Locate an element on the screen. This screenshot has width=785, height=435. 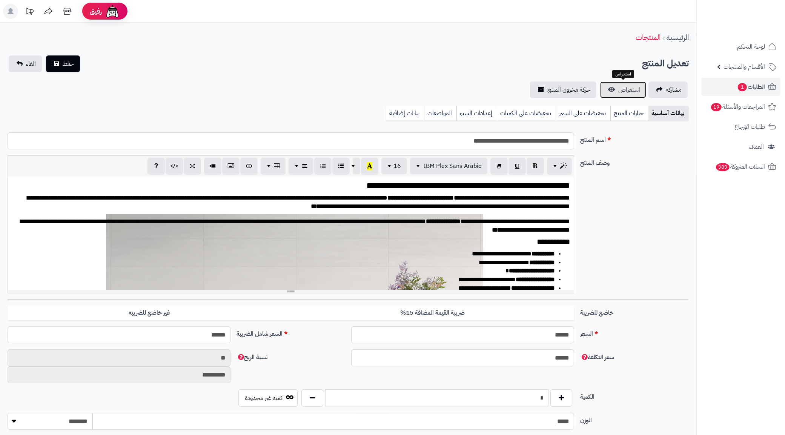
button: حفظ is located at coordinates (63, 64).